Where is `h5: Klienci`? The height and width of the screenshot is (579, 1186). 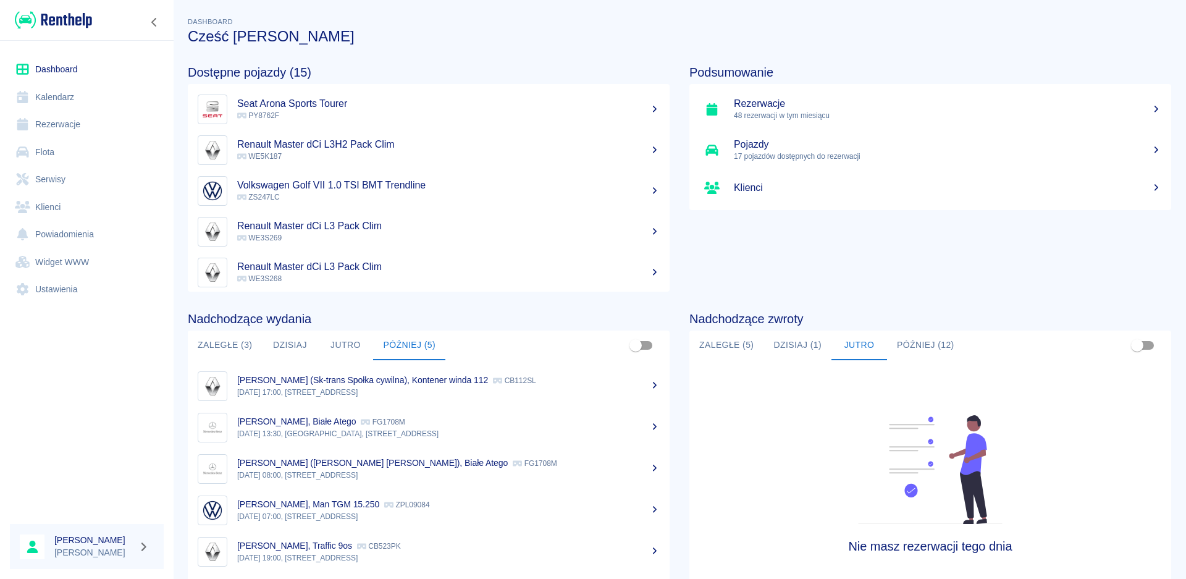 h5: Klienci is located at coordinates (947, 188).